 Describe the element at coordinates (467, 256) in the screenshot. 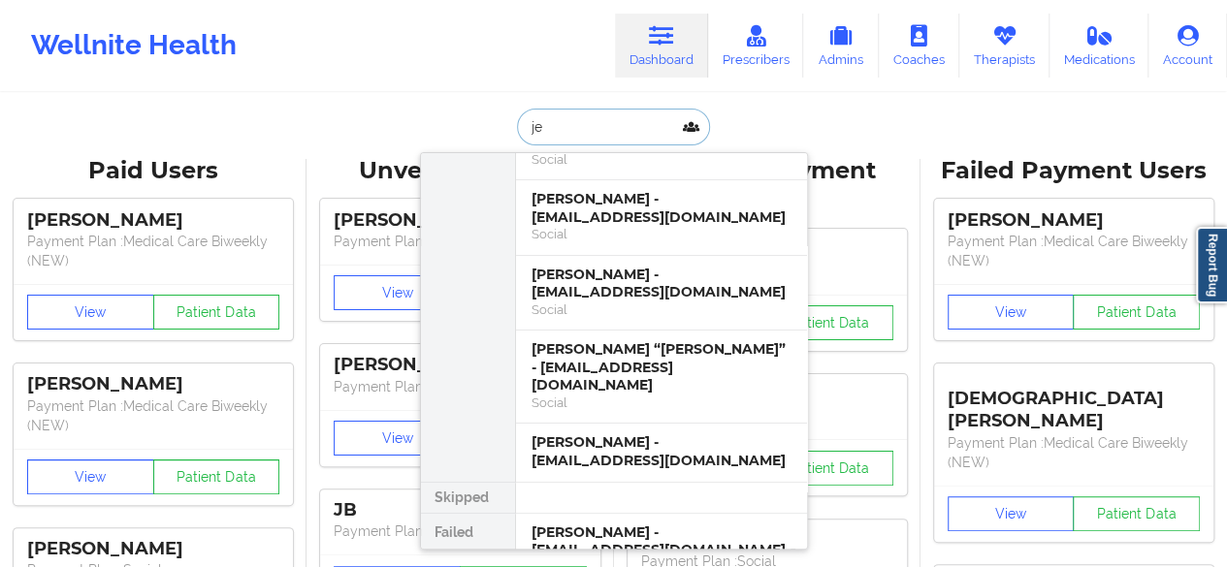

I see `div: Unverified` at that location.